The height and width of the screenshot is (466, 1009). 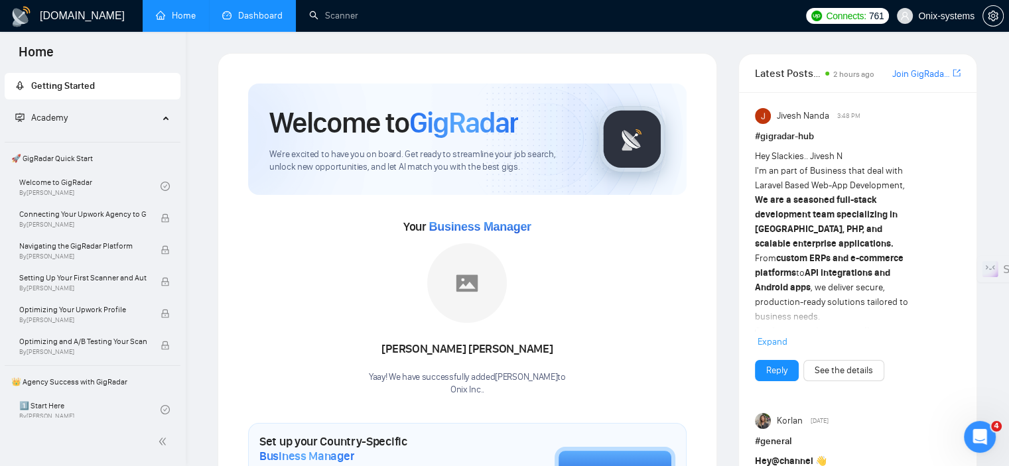 What do you see at coordinates (858, 442) in the screenshot?
I see `h1: # general` at bounding box center [858, 442].